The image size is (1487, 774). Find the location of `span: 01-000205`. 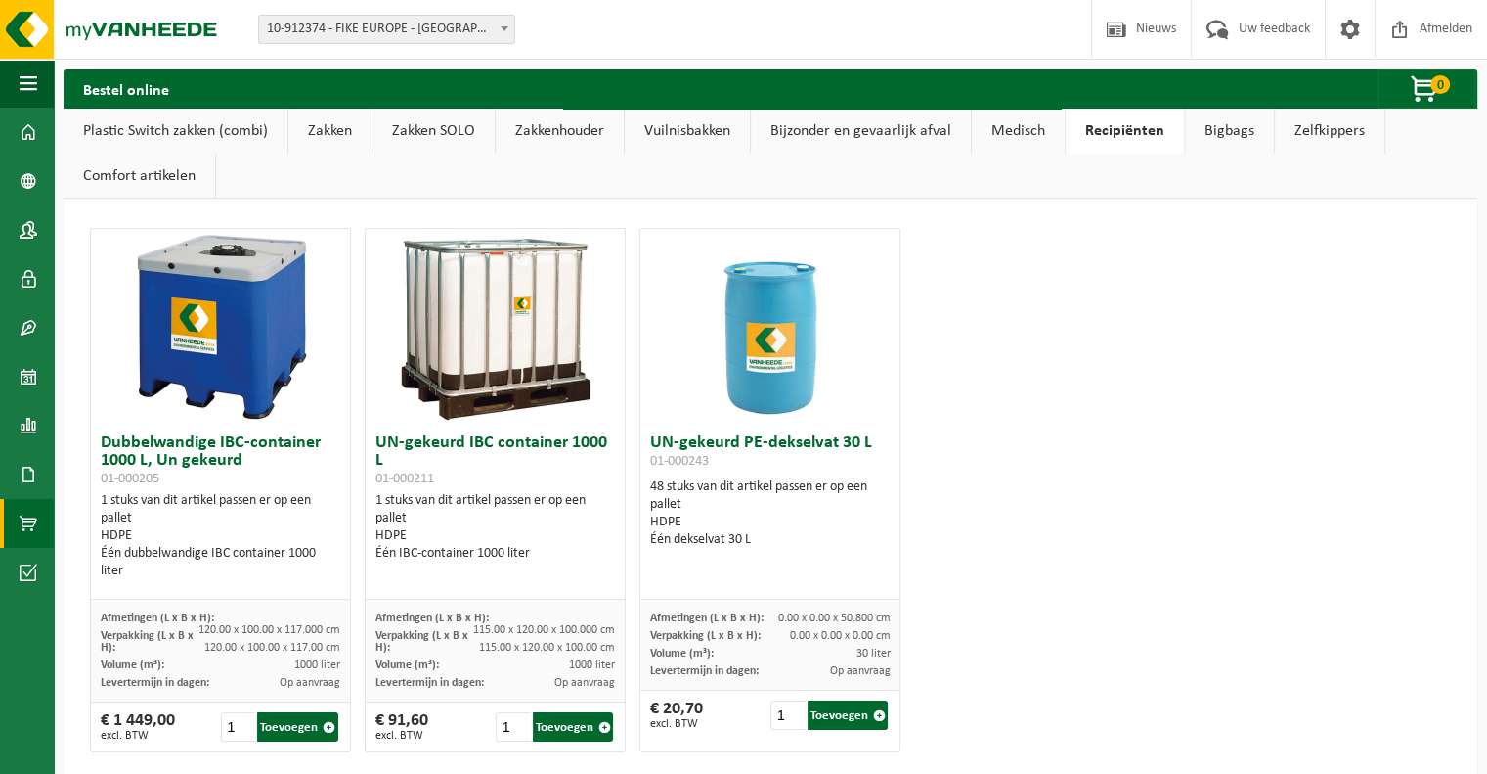

span: 01-000205 is located at coordinates (130, 478).